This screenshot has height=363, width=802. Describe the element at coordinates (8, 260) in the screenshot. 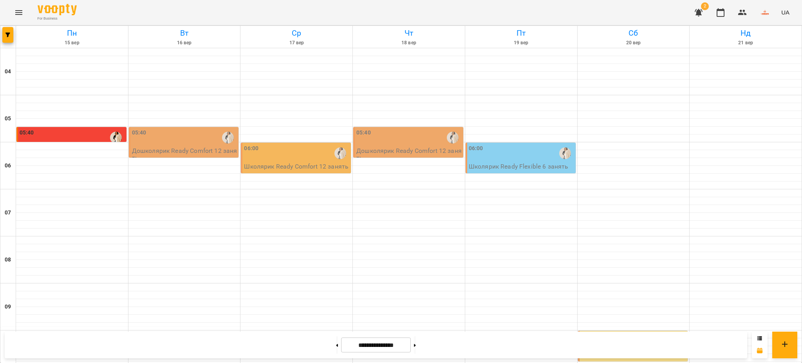

I see `h6: 08` at that location.